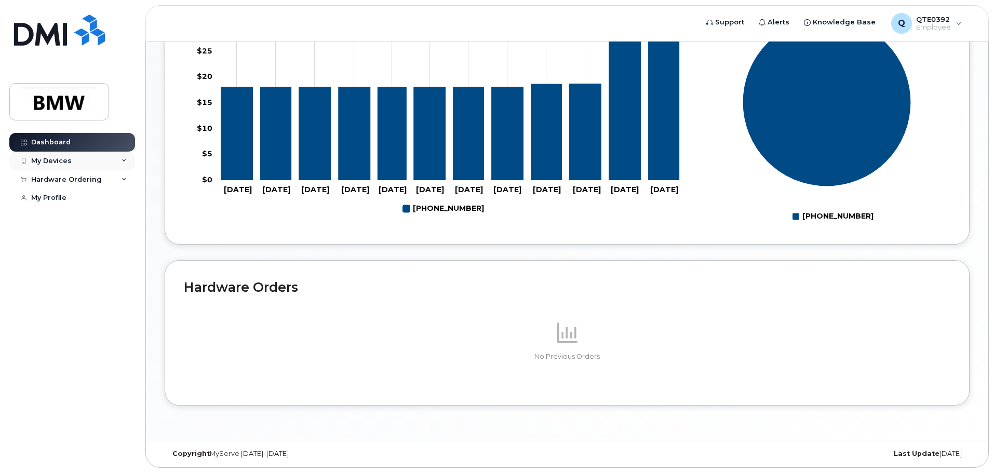 The width and height of the screenshot is (994, 473). What do you see at coordinates (567, 357) in the screenshot?
I see `p: No Previous Orders` at bounding box center [567, 357].